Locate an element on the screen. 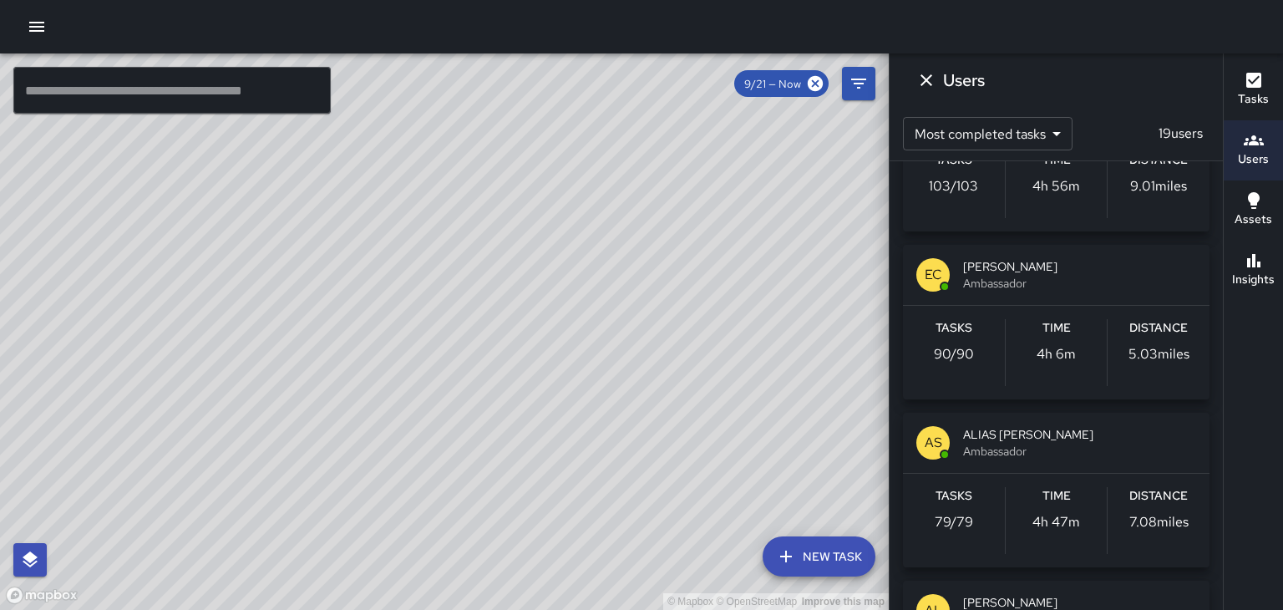 Image resolution: width=1283 pixels, height=610 pixels. p: AS is located at coordinates (933, 443).